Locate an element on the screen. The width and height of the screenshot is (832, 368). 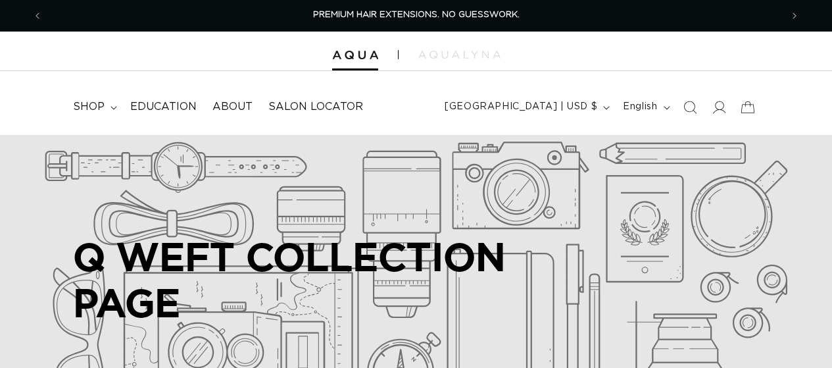
a: Education is located at coordinates (163, 107).